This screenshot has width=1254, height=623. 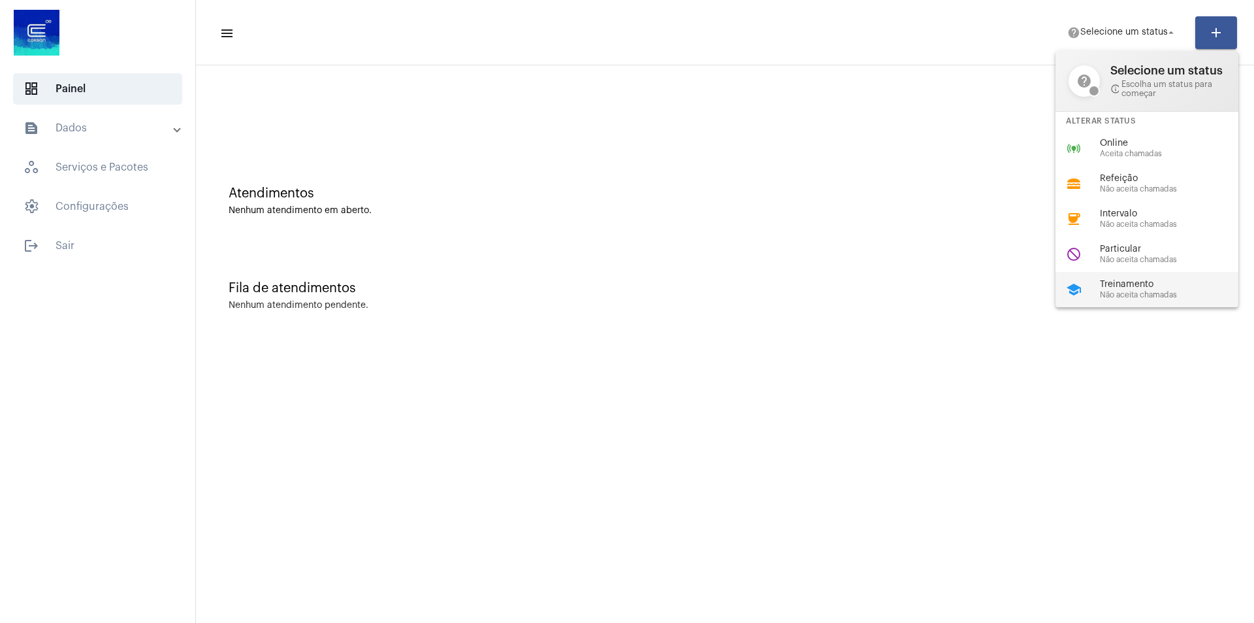 What do you see at coordinates (1114, 89) in the screenshot?
I see `mat-icon: info_outline` at bounding box center [1114, 89].